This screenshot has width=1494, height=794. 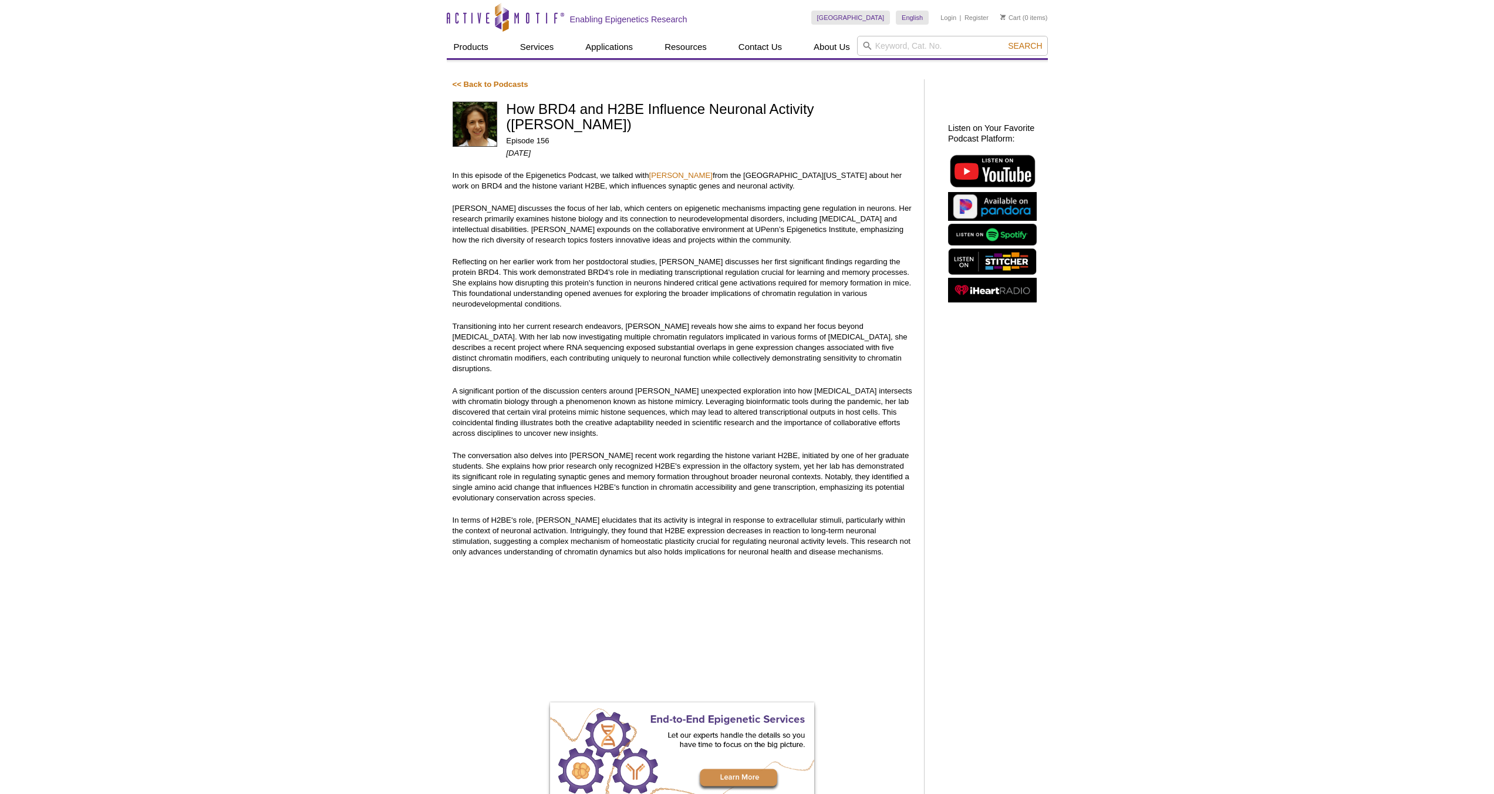 I want to click on a: Register, so click(x=976, y=18).